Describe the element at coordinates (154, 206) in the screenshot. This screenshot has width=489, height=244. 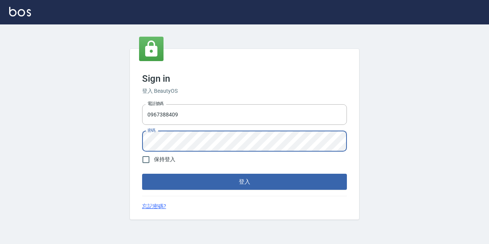
I see `a: 忘記密碼?` at that location.